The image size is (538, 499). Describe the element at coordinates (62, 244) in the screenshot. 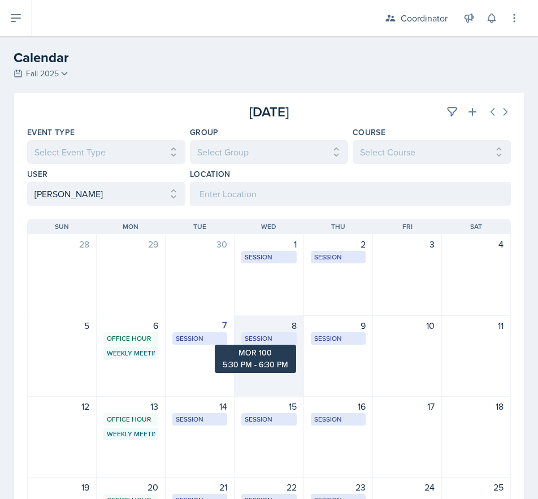

I see `div: 28` at that location.